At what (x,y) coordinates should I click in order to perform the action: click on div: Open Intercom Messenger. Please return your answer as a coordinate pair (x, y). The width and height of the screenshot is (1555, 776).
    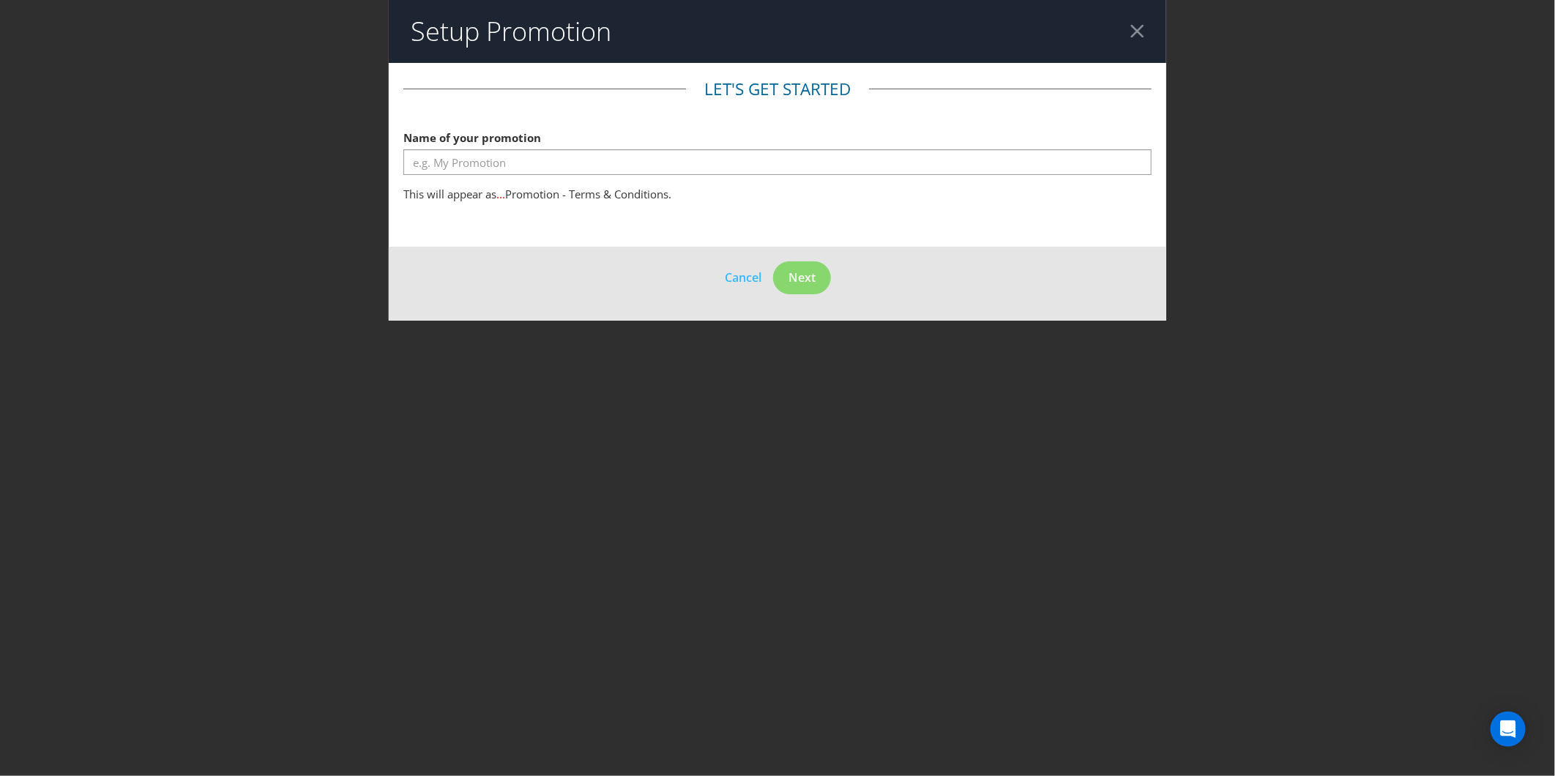
    Looking at the image, I should click on (1508, 729).